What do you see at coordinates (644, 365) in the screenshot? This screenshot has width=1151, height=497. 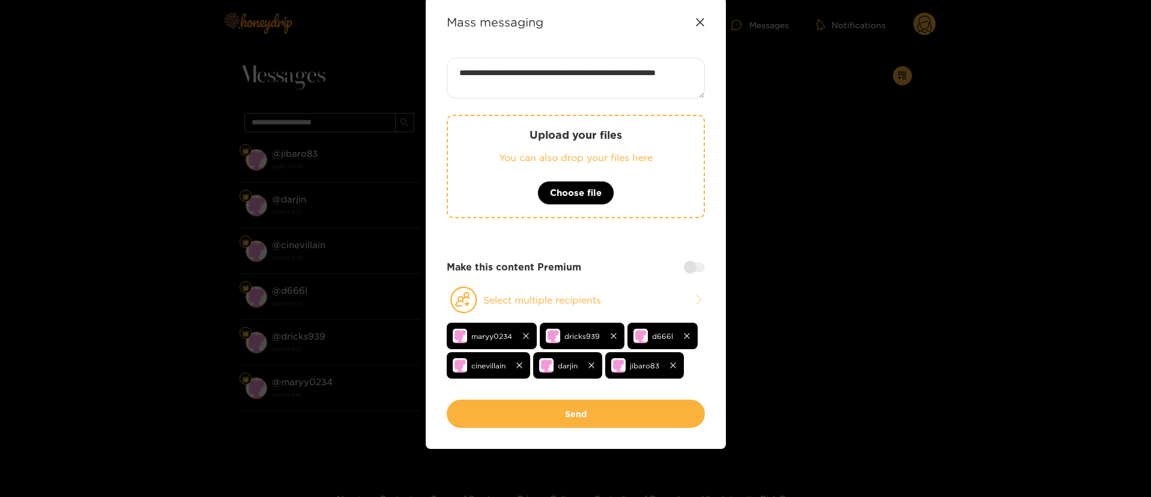 I see `span: jibaro83` at bounding box center [644, 365].